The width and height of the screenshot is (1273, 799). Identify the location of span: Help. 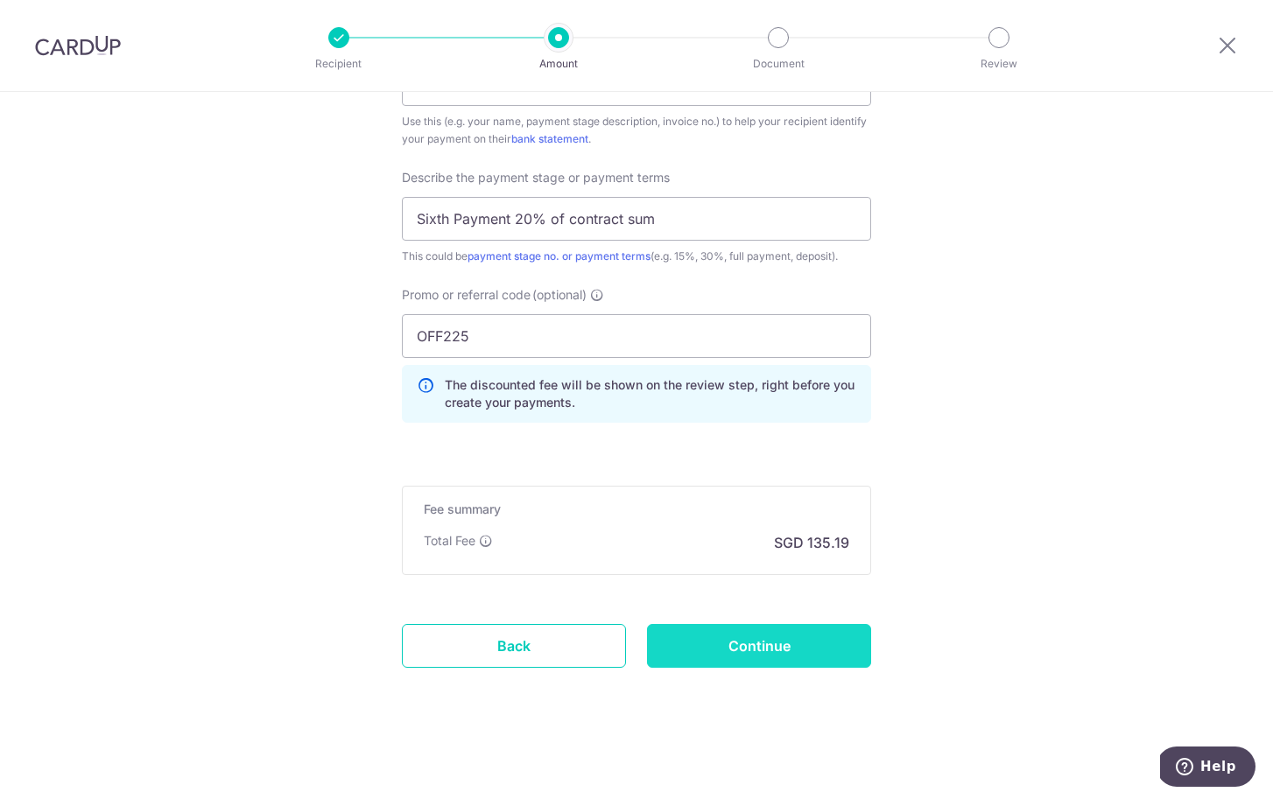
(58, 20).